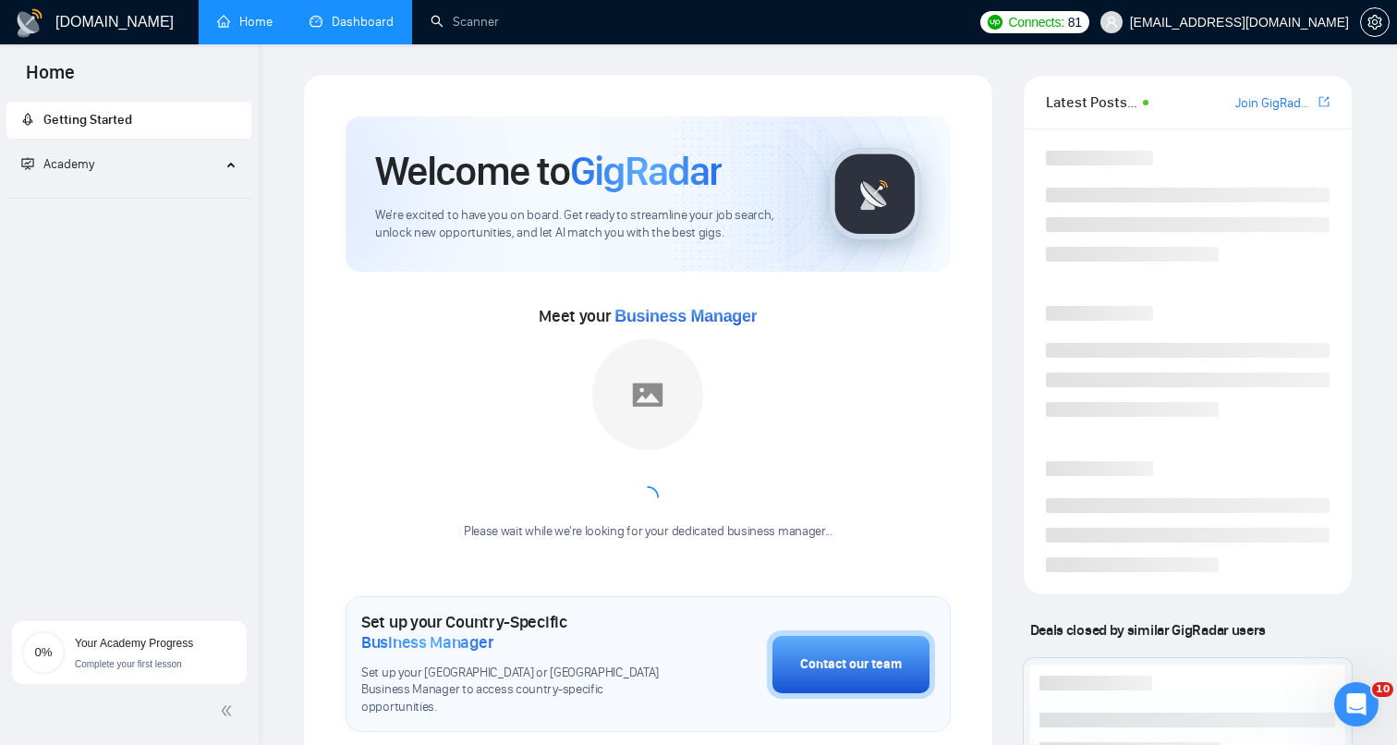 The height and width of the screenshot is (745, 1397). Describe the element at coordinates (851, 664) in the screenshot. I see `button: Contact our team` at that location.